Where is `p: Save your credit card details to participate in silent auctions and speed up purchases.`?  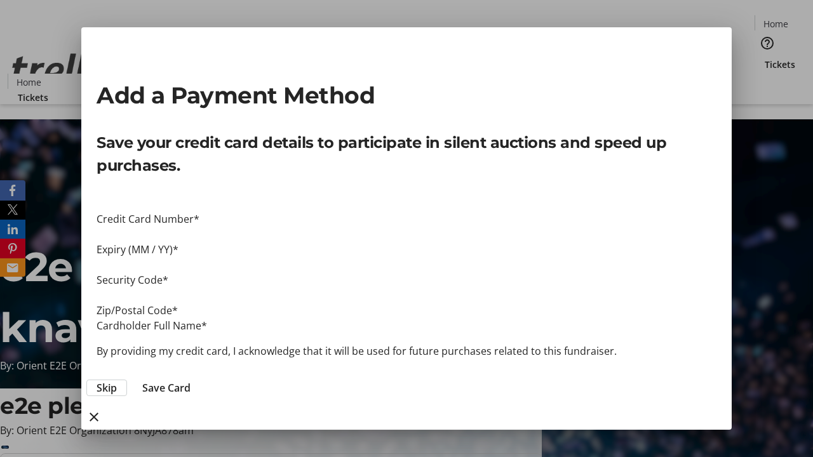 p: Save your credit card details to participate in silent auctions and speed up purchases. is located at coordinates (406, 154).